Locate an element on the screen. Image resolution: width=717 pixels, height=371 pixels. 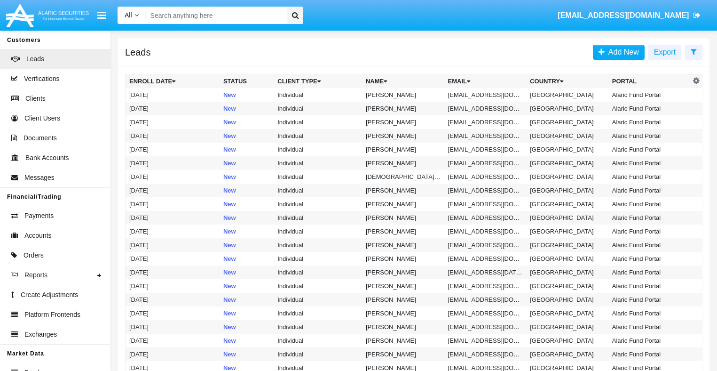
a: Add New is located at coordinates (619, 52).